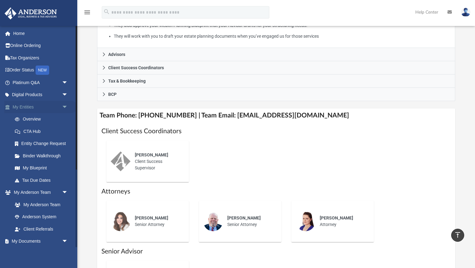  Describe the element at coordinates (127, 81) in the screenshot. I see `span: Tax & Bookkeeping` at that location.